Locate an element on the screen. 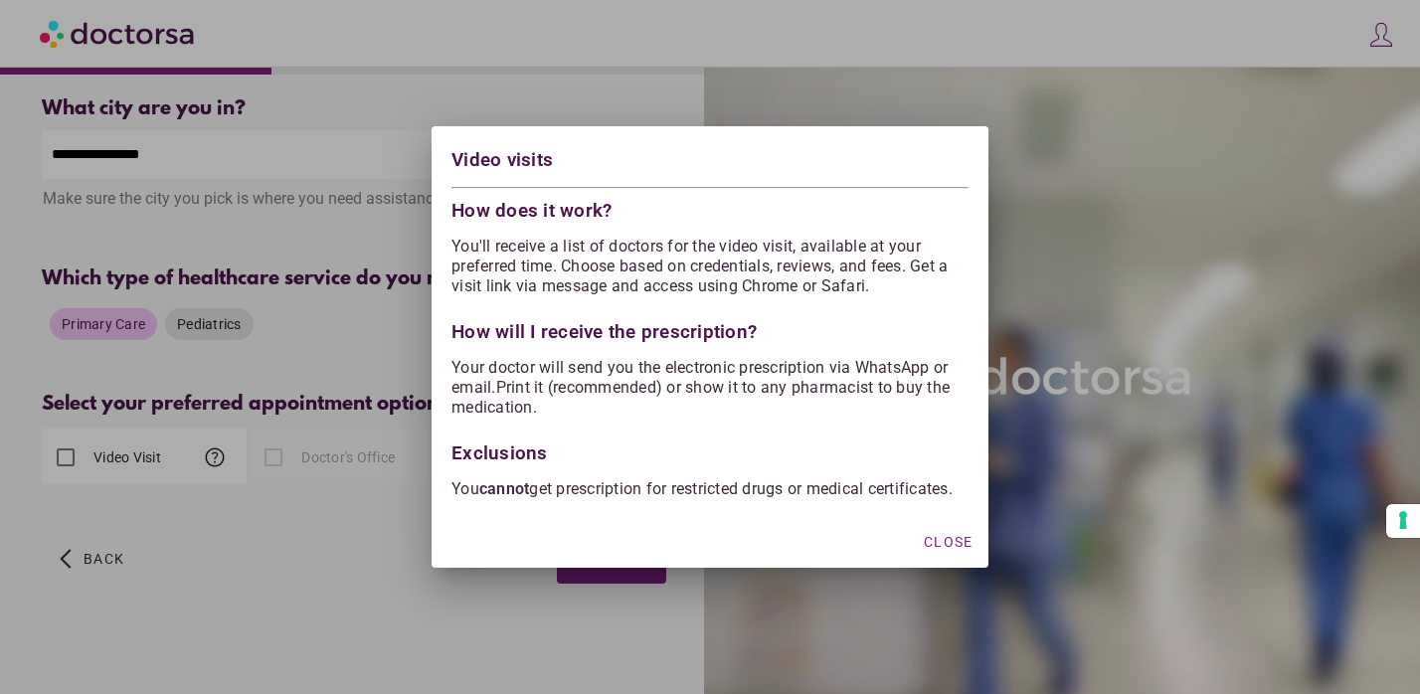 This screenshot has height=694, width=1420. p: You'll receive a list of doctors for the video visit, available at your preferred time. Choose ba... is located at coordinates (710, 266).